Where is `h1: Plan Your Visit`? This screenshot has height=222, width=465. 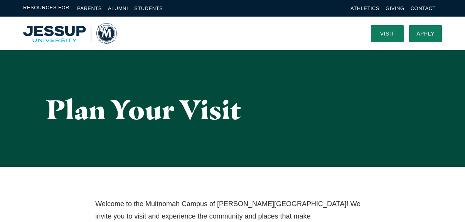
h1: Plan Your Visit is located at coordinates (232, 109).